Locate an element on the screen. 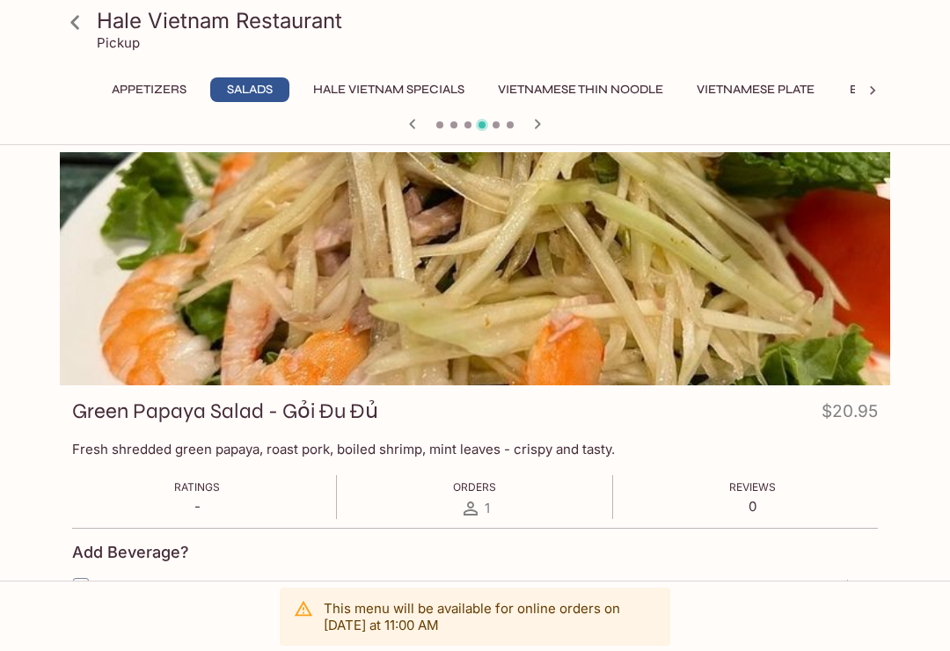 The image size is (950, 651). h3: Hale Vietnam Restaurant is located at coordinates (490, 20).